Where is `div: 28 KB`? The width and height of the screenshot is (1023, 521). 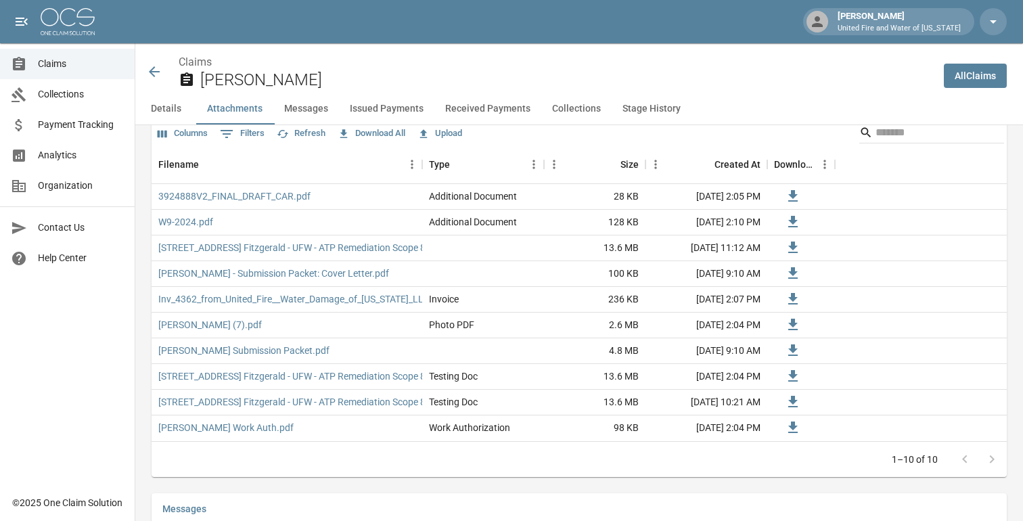 div: 28 KB is located at coordinates (595, 197).